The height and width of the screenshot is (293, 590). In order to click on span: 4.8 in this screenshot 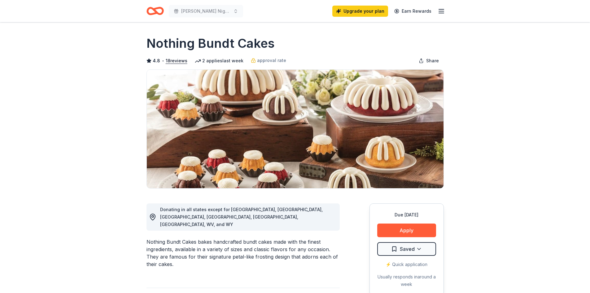, I will do `click(156, 61)`.